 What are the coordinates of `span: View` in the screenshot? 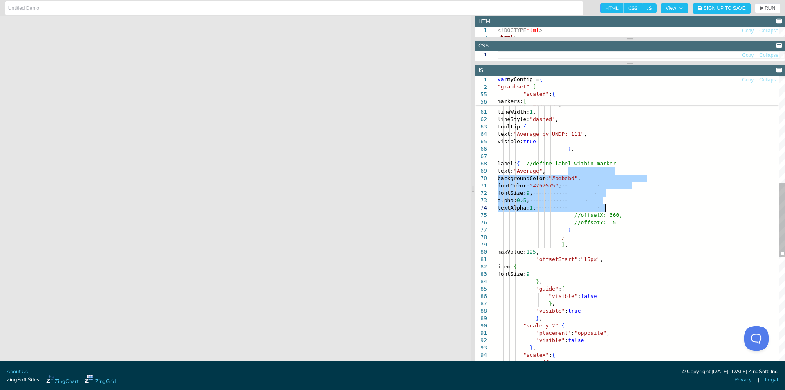 It's located at (675, 8).